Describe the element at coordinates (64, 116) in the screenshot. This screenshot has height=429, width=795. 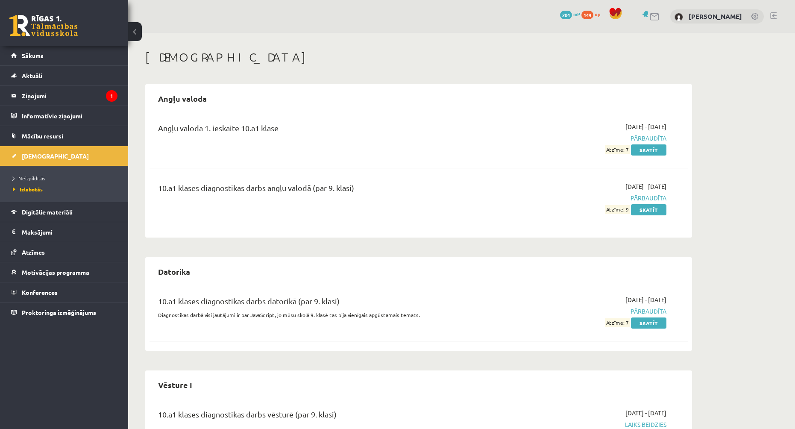
I see `a: Informatīvie ziņojumi` at that location.